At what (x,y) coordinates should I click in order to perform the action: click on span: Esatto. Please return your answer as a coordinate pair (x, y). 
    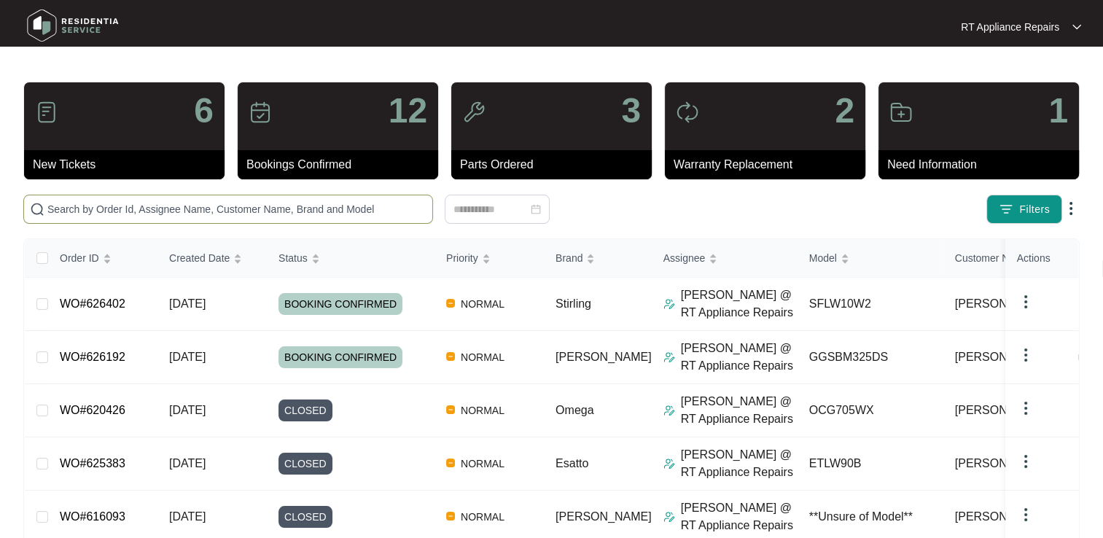
    Looking at the image, I should click on (572, 463).